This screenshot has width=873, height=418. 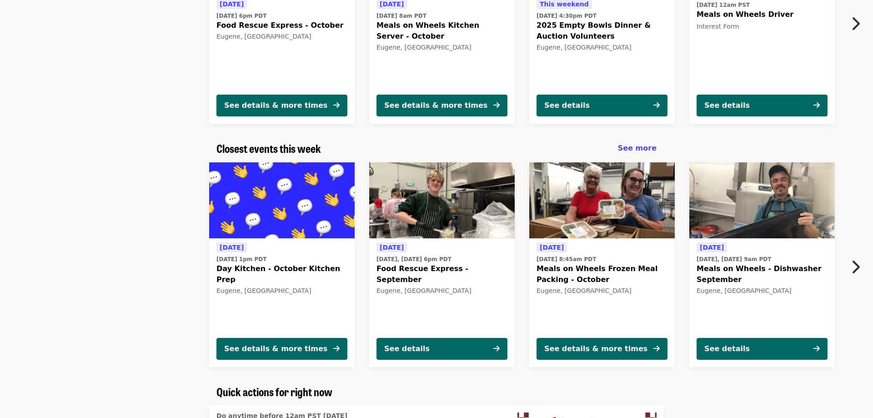 What do you see at coordinates (637, 148) in the screenshot?
I see `a: See more` at bounding box center [637, 148].